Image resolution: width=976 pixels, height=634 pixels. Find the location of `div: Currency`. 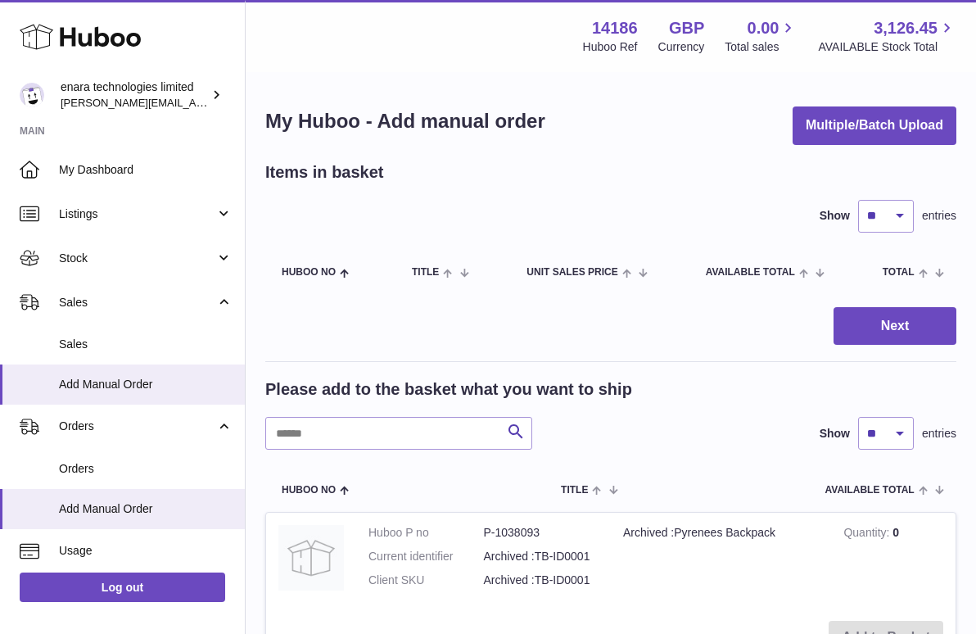

div: Currency is located at coordinates (681, 47).